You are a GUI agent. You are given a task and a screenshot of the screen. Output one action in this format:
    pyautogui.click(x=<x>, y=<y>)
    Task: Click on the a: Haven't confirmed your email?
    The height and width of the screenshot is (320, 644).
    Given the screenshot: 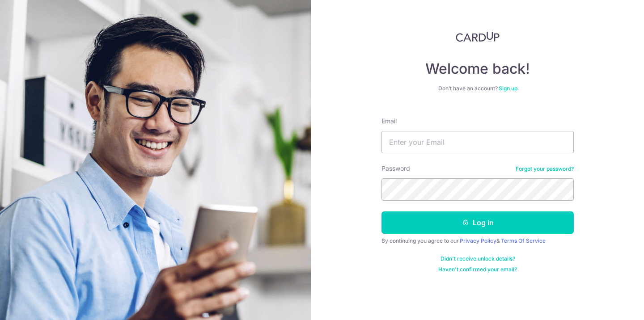 What is the action you would take?
    pyautogui.click(x=477, y=269)
    